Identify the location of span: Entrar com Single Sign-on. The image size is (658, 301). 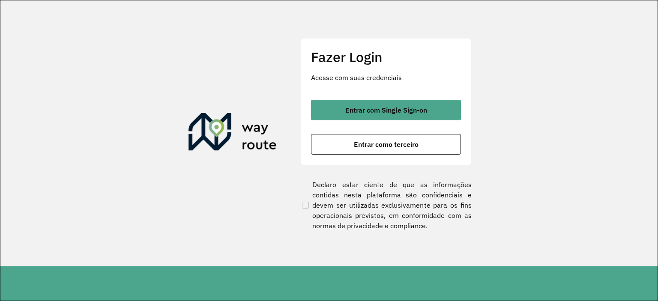
(386, 110).